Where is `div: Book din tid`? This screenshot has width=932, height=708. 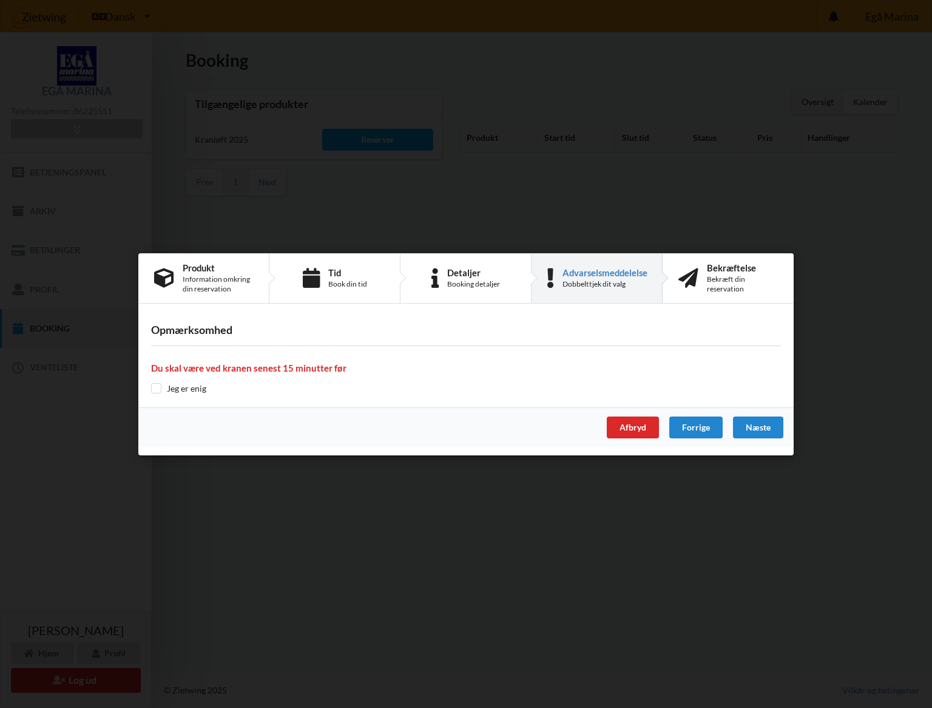 div: Book din tid is located at coordinates (348, 283).